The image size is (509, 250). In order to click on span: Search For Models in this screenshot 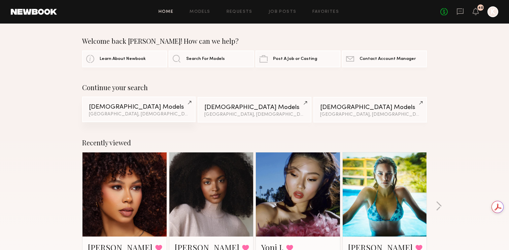, I will do `click(205, 59)`.